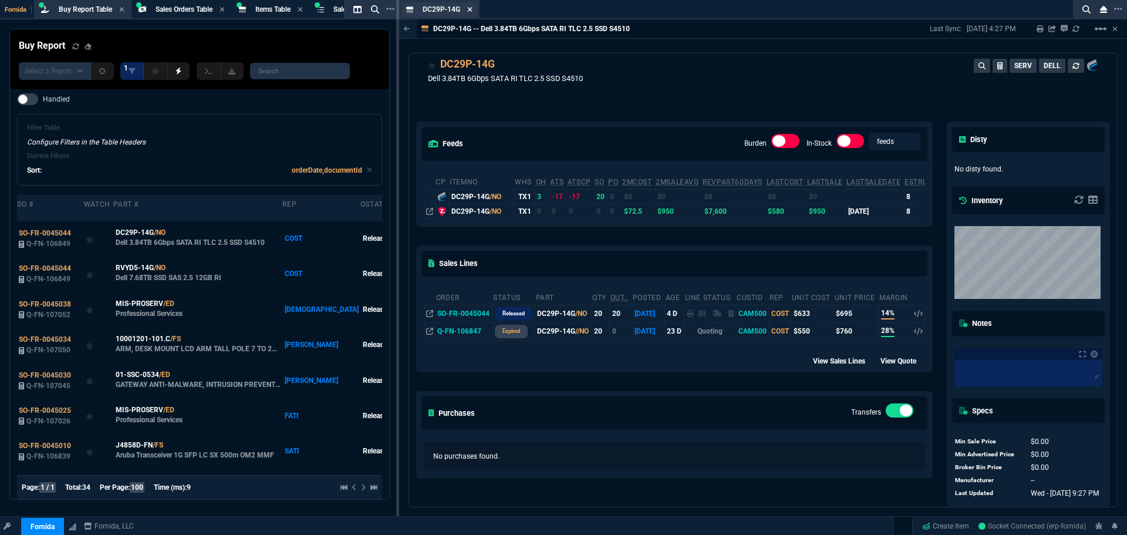 The image size is (1127, 535). I want to click on td: 4 D, so click(674, 313).